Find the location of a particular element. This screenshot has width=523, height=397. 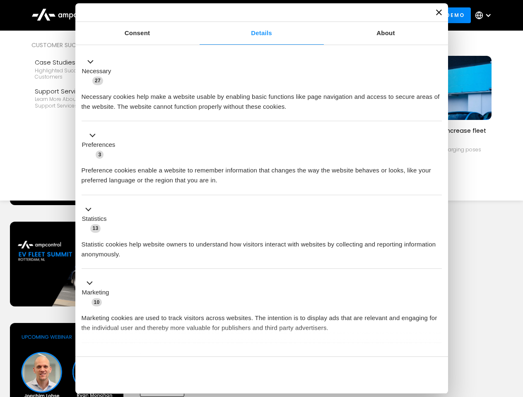

label: Marketing is located at coordinates (96, 293).